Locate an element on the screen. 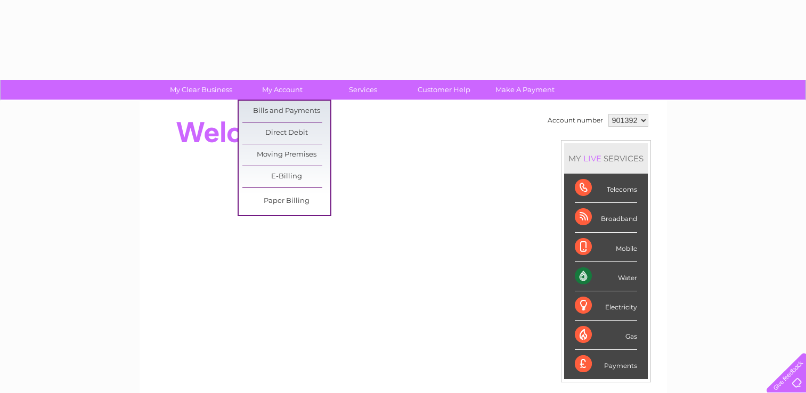 This screenshot has width=806, height=393. div: Mobile is located at coordinates (605, 247).